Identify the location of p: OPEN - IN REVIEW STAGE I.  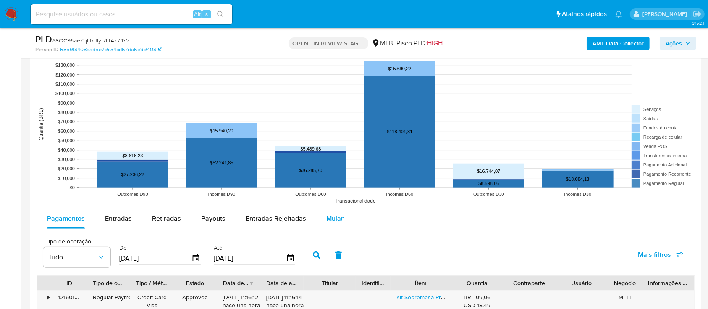
(328, 43).